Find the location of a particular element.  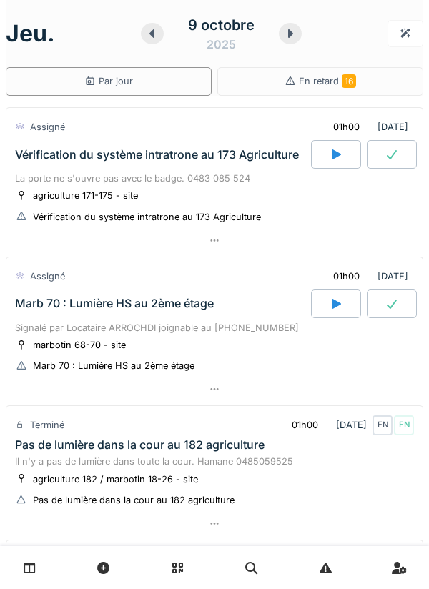

div: marbotin 68-70 - site is located at coordinates (79, 344).